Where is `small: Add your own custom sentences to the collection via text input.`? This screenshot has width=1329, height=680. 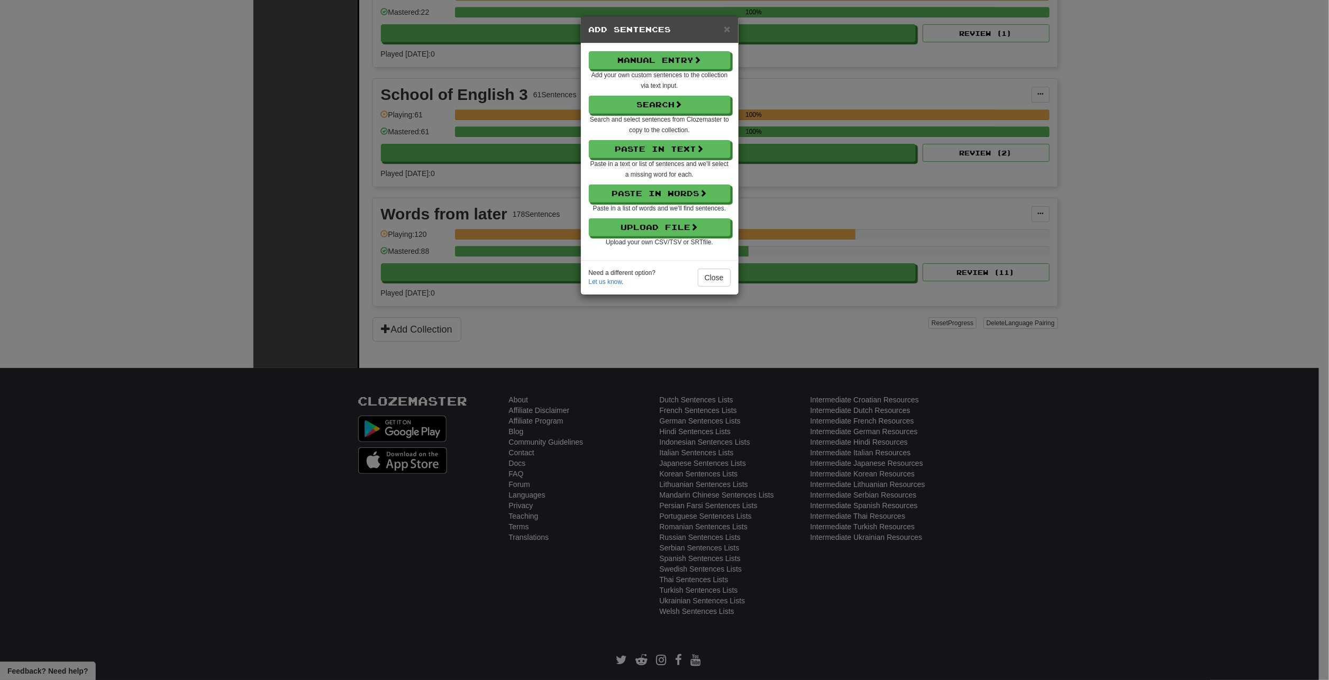 small: Add your own custom sentences to the collection via text input. is located at coordinates (660, 80).